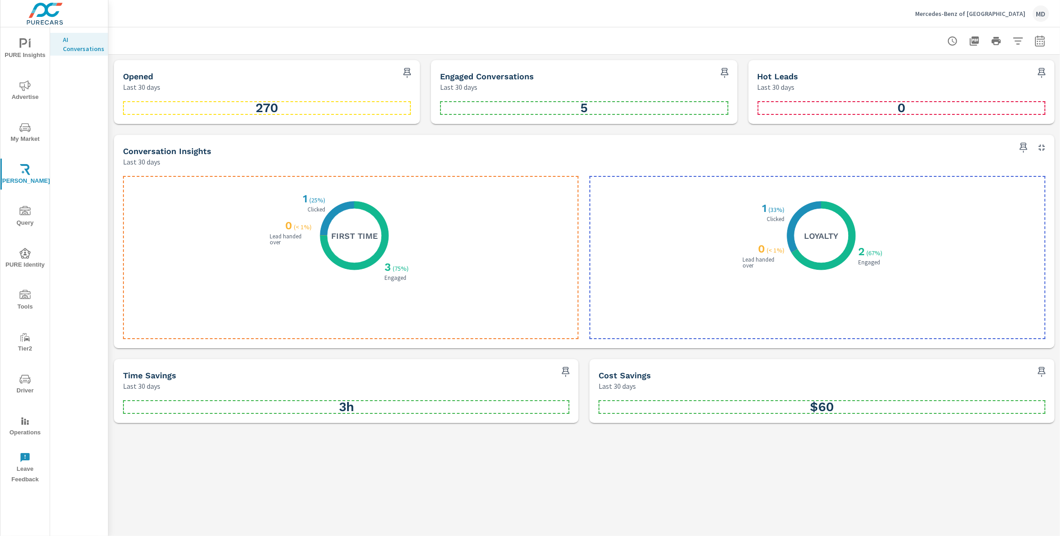  I want to click on p: ( 25% ), so click(318, 200).